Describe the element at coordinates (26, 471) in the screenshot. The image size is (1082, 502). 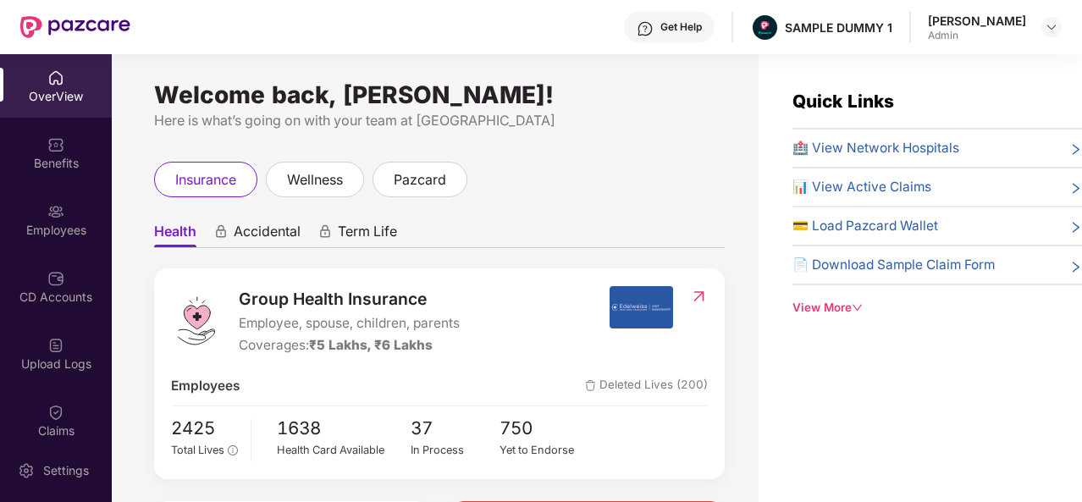
I see `img: svg+xml;base64,PHN2ZyBpZD0iU2V0dGluZy0yMHgyMCIgeG1sbnM9Imh0dHA6Ly93d3cudzMub3JnLzIwMDAvc3ZnIiB3aW...` at that location.